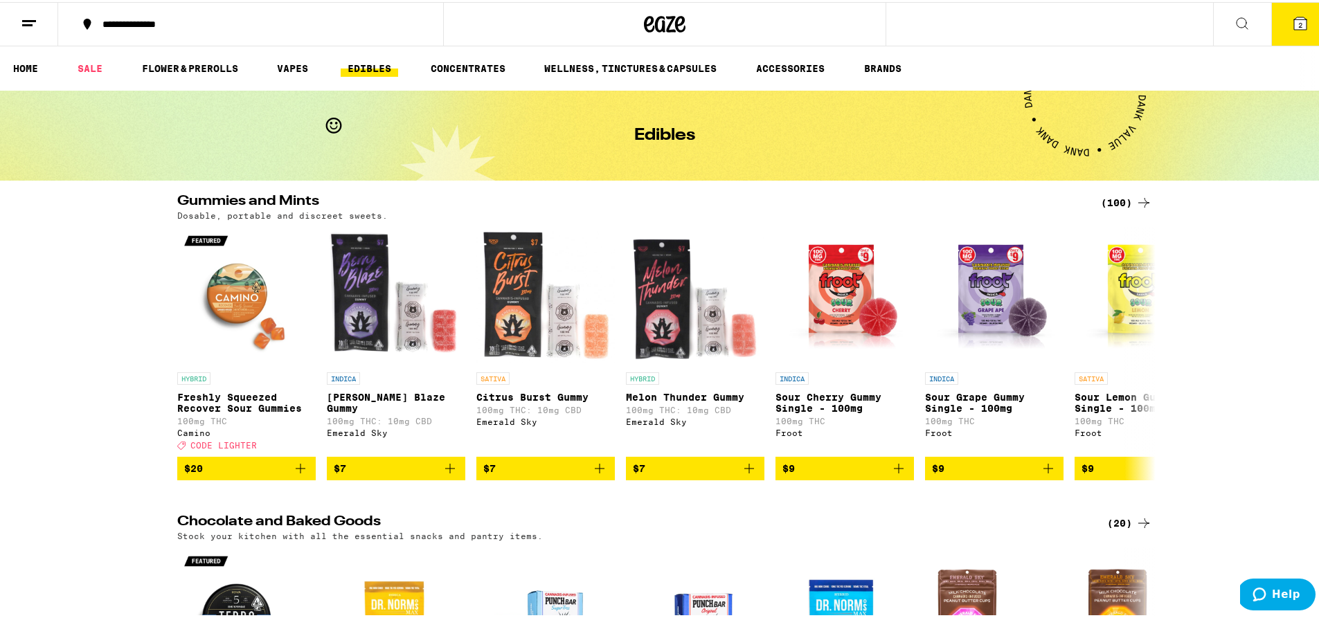  I want to click on a: WELLNESS, TINCTURES & CAPSULES, so click(630, 66).